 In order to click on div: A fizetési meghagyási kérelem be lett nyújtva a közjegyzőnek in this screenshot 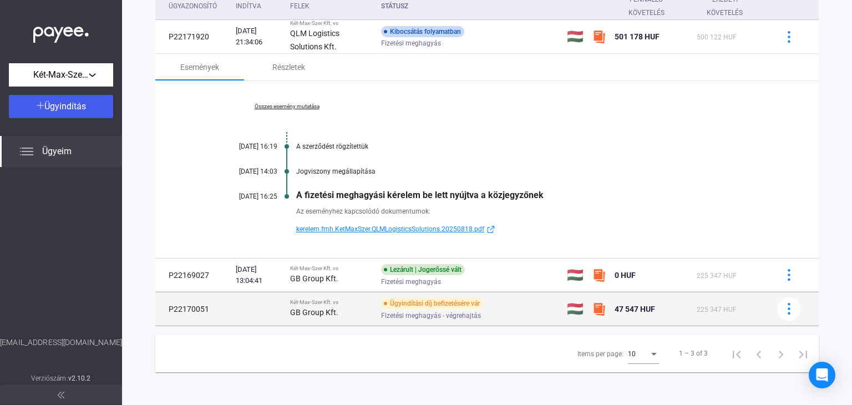, I will do `click(530, 195)`.